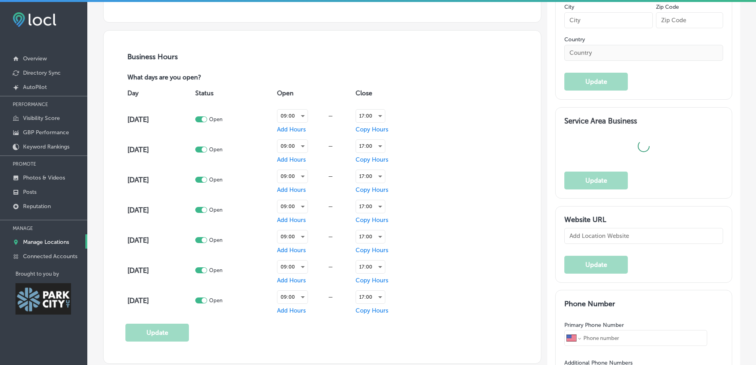 The image size is (756, 365). What do you see at coordinates (46, 146) in the screenshot?
I see `p: Keyword Rankings` at bounding box center [46, 146].